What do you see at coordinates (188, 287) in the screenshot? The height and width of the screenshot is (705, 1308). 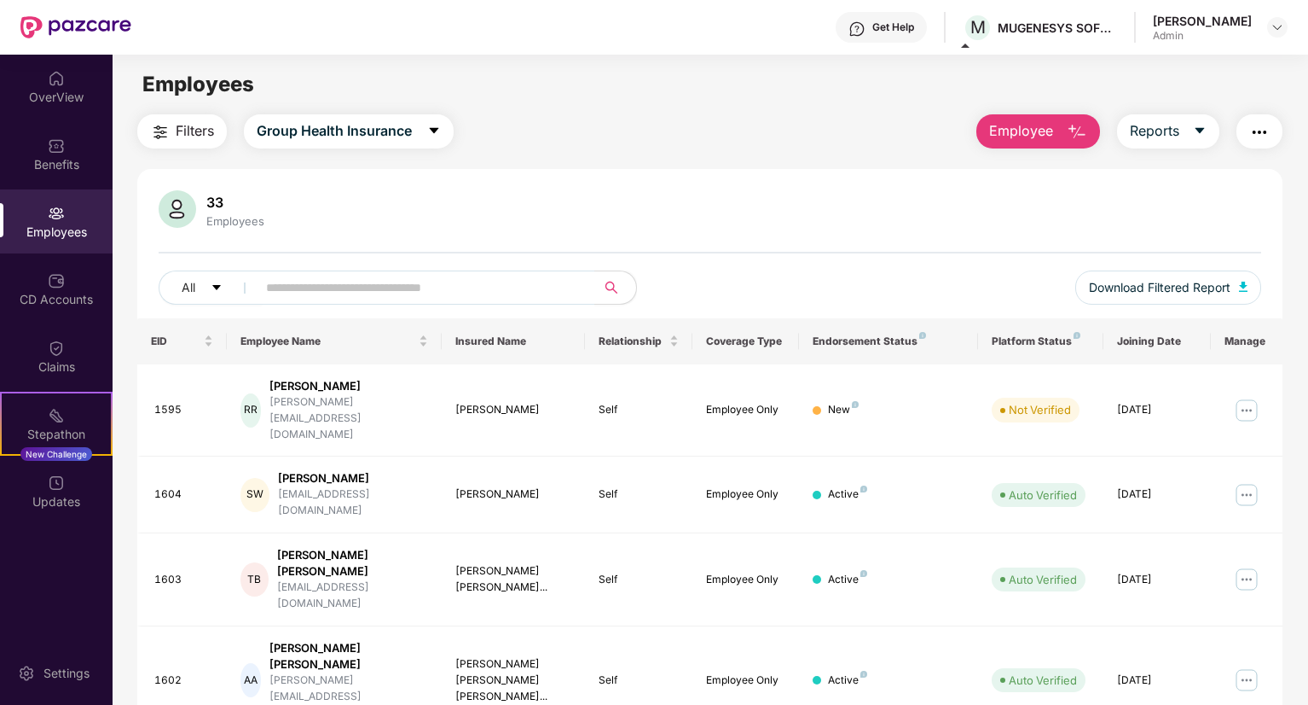 I see `span: All` at bounding box center [188, 287].